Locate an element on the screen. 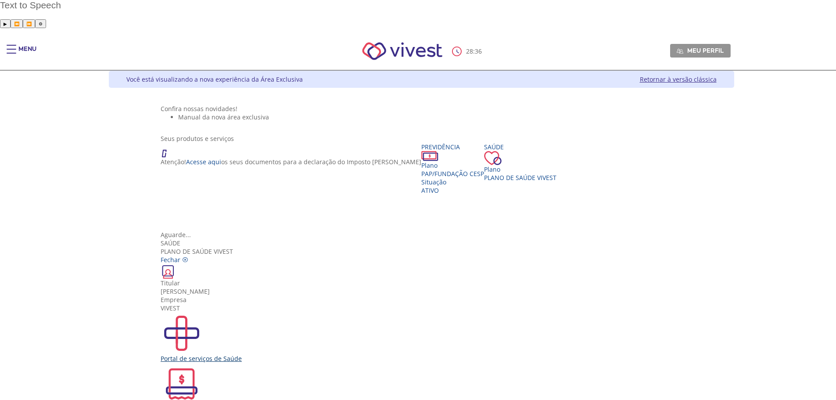 The width and height of the screenshot is (836, 400). img: ico_atencao.png is located at coordinates (168, 150).